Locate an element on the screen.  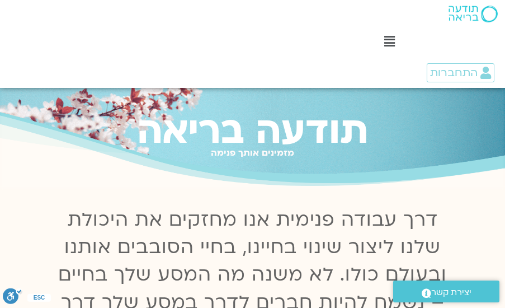
a: התחברות is located at coordinates (460, 73).